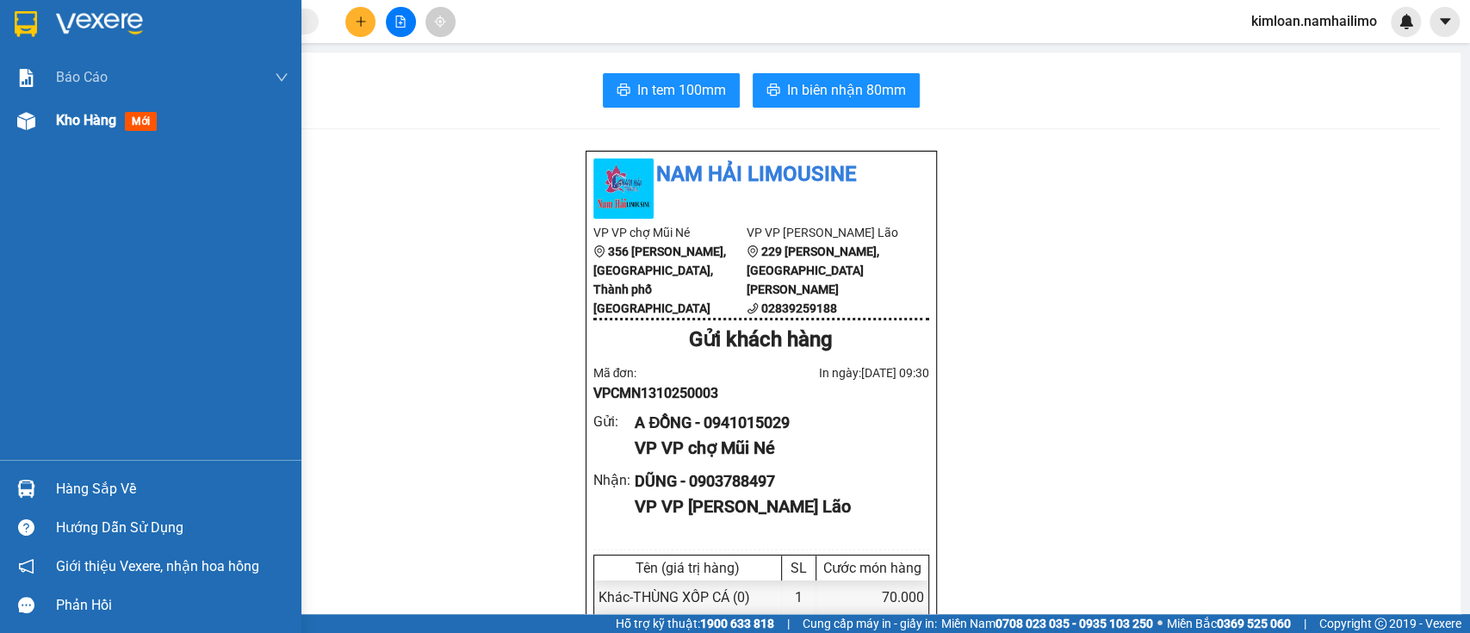 This screenshot has width=1470, height=633. What do you see at coordinates (677, 383) in the screenshot?
I see `div: Mã đơn:` at bounding box center [677, 383].